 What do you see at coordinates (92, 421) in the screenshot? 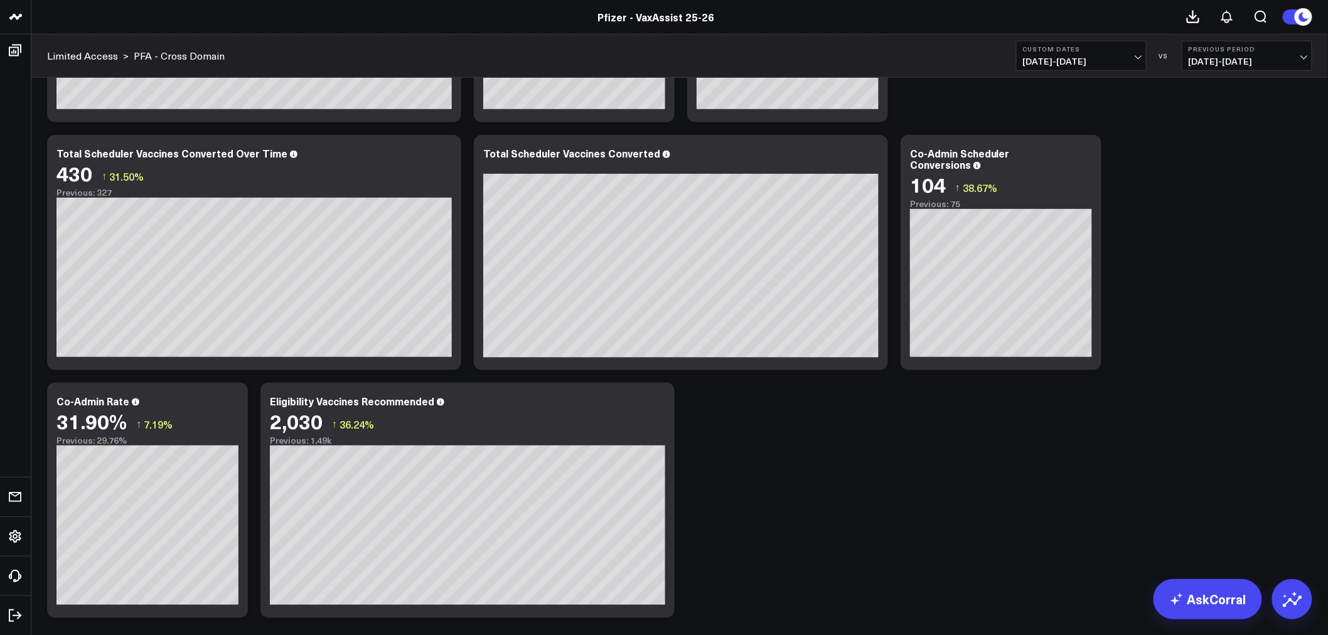
I see `div: 31.90%` at bounding box center [92, 421].